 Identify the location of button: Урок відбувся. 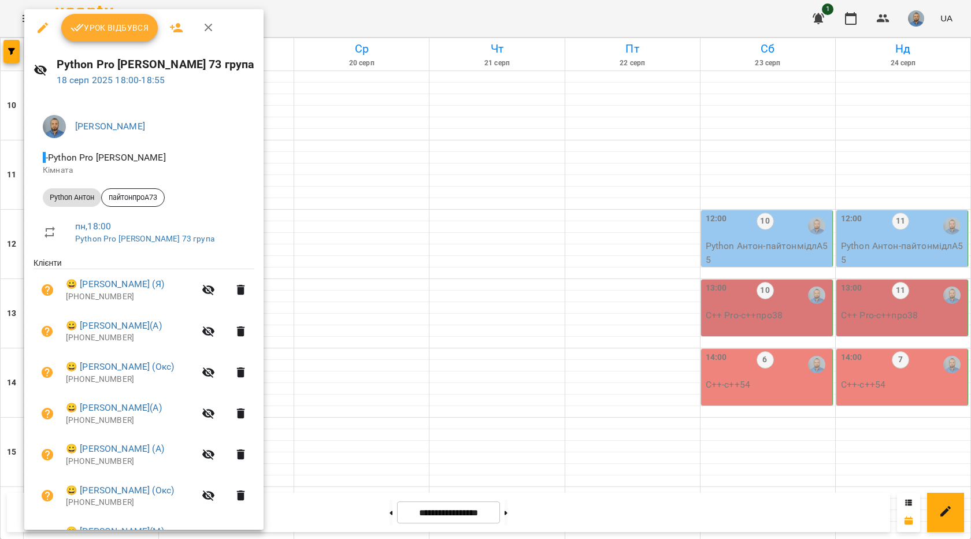
(110, 28).